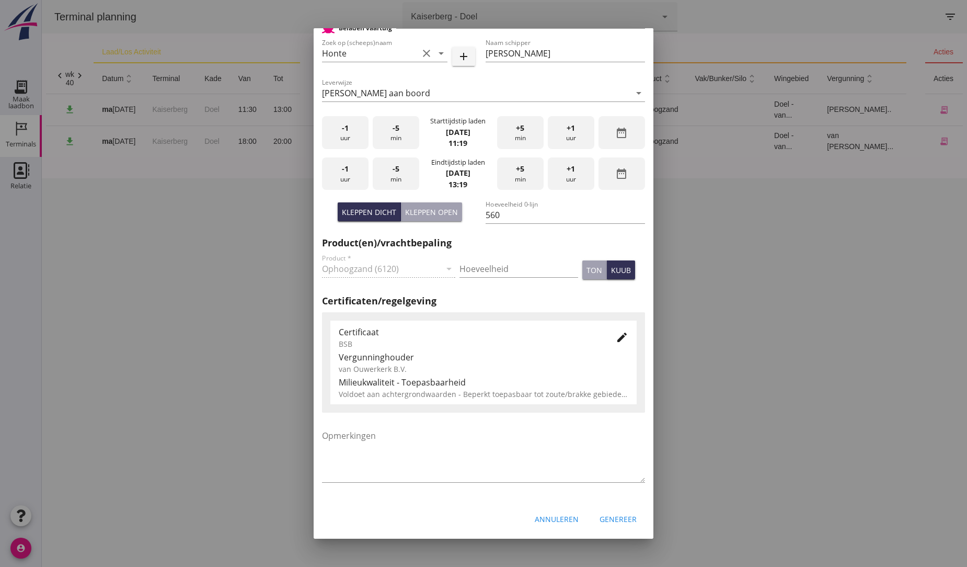 The height and width of the screenshot is (567, 967). What do you see at coordinates (205, 141) in the screenshot?
I see `span: 18:00` at bounding box center [205, 141].